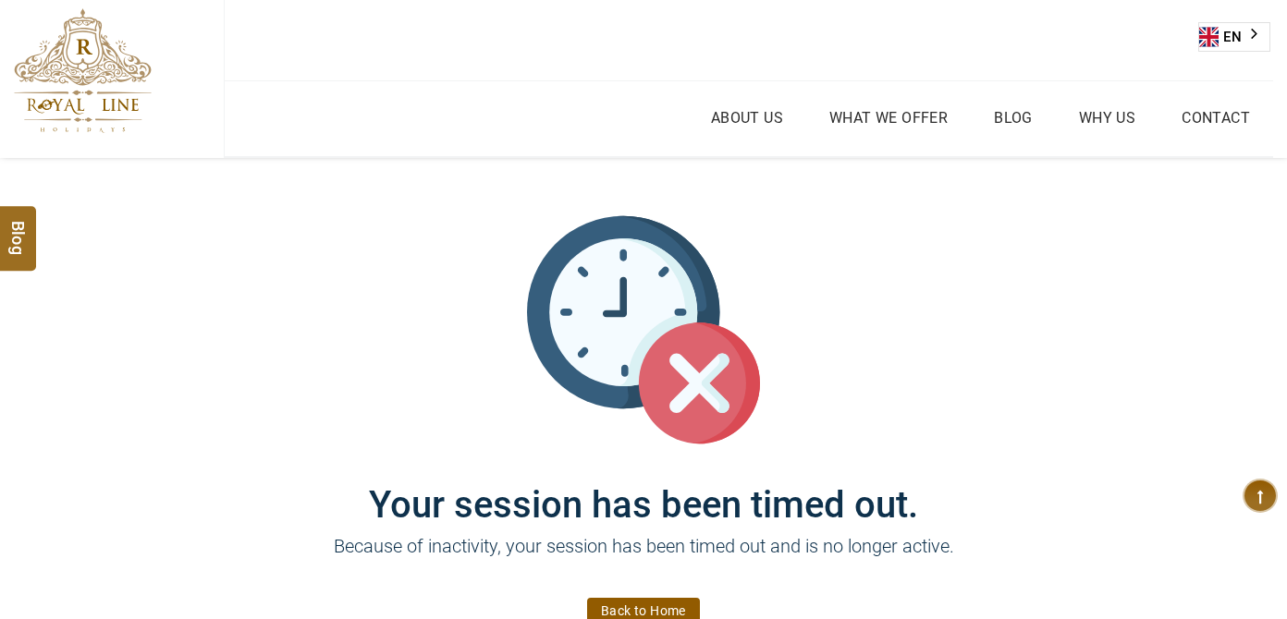  Describe the element at coordinates (888, 117) in the screenshot. I see `a: What we Offer` at that location.